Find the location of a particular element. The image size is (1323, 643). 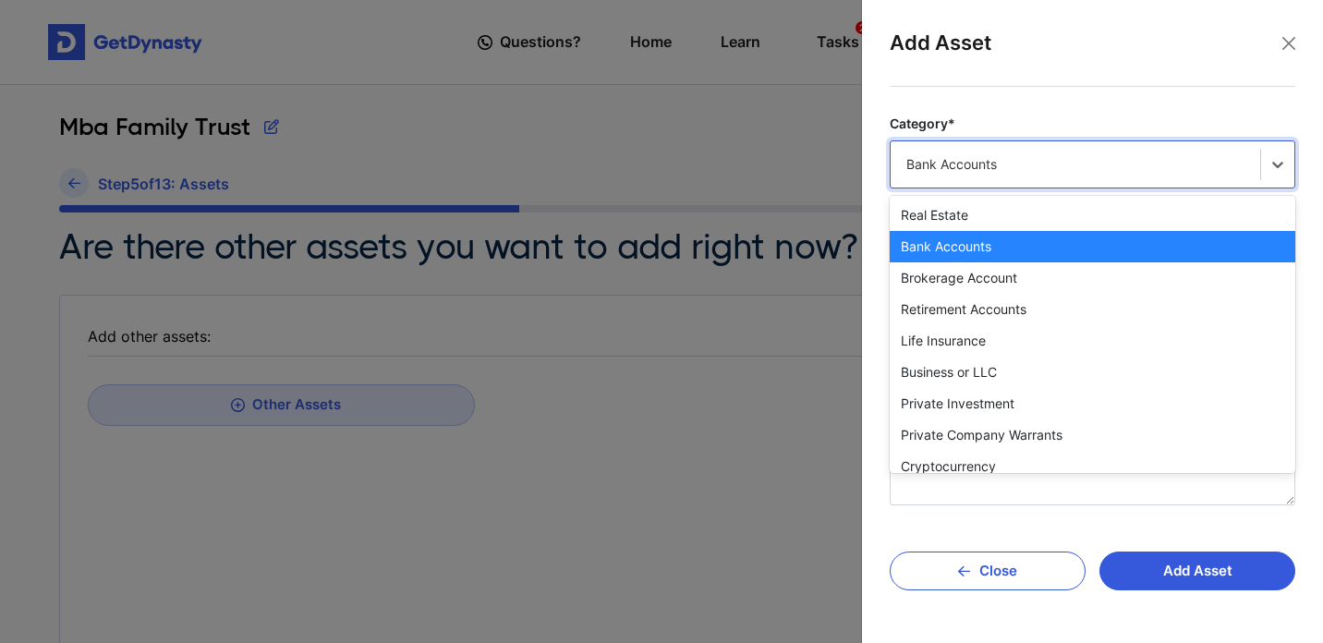

div: Retirement Accounts is located at coordinates (1092, 310).